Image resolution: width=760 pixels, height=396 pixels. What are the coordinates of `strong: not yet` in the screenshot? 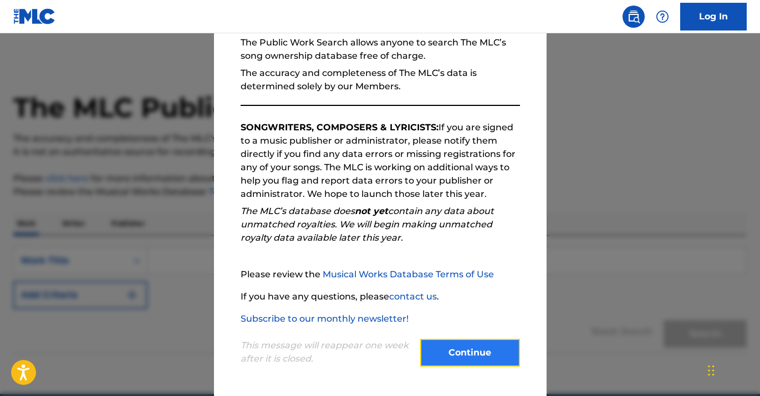 It's located at (372, 211).